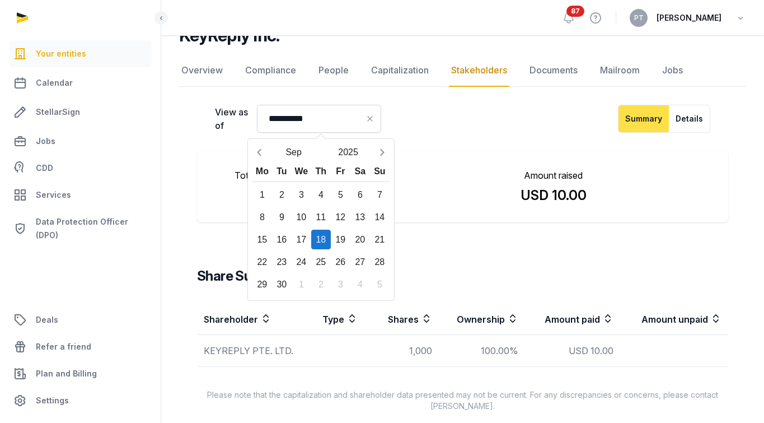 The width and height of the screenshot is (764, 423). Describe the element at coordinates (639, 18) in the screenshot. I see `button: PT` at that location.